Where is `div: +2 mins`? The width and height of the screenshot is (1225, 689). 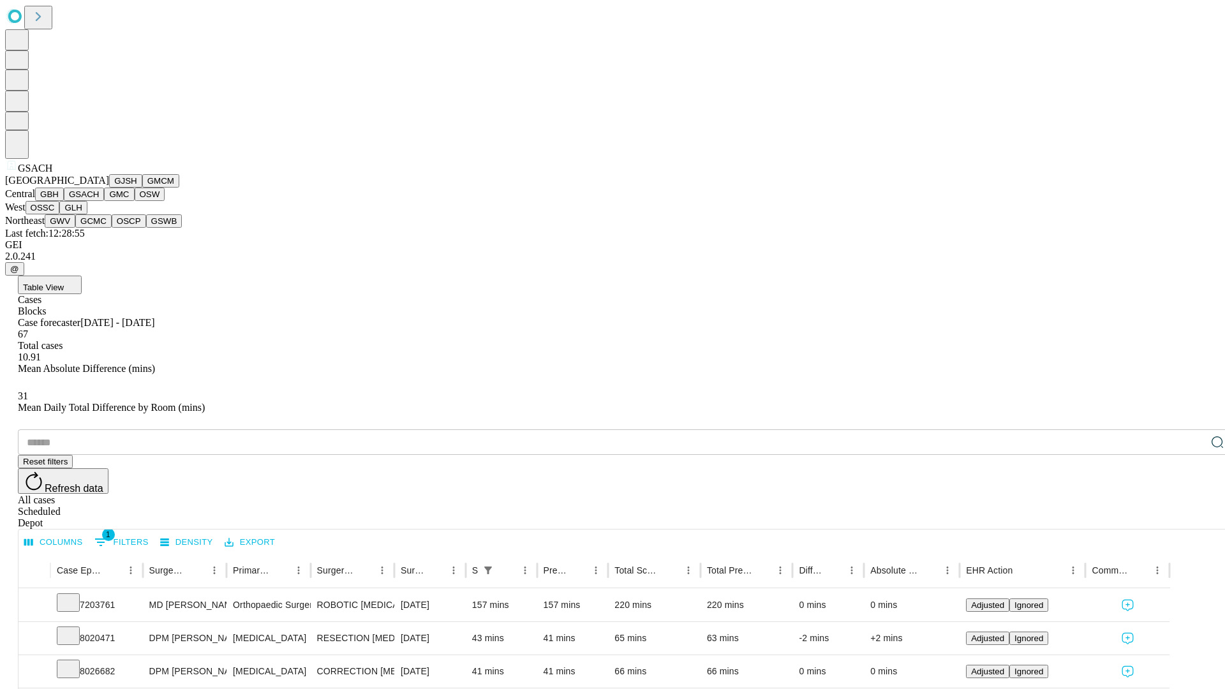 div: +2 mins is located at coordinates (912, 638).